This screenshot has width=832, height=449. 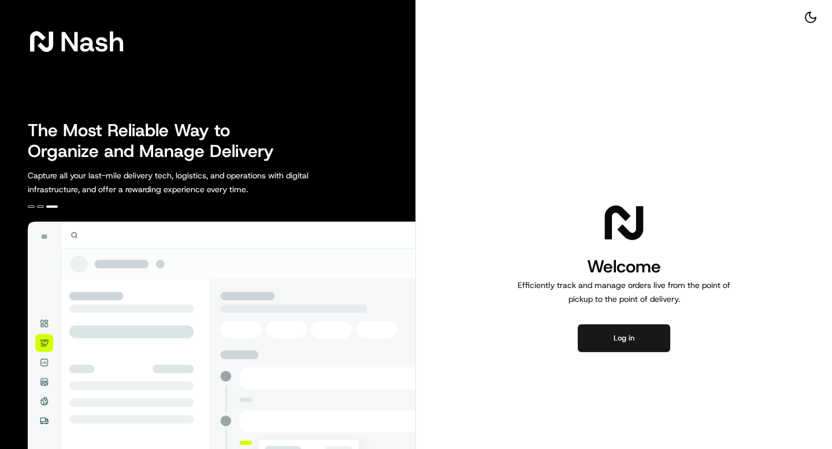 I want to click on button: Log in, so click(x=624, y=339).